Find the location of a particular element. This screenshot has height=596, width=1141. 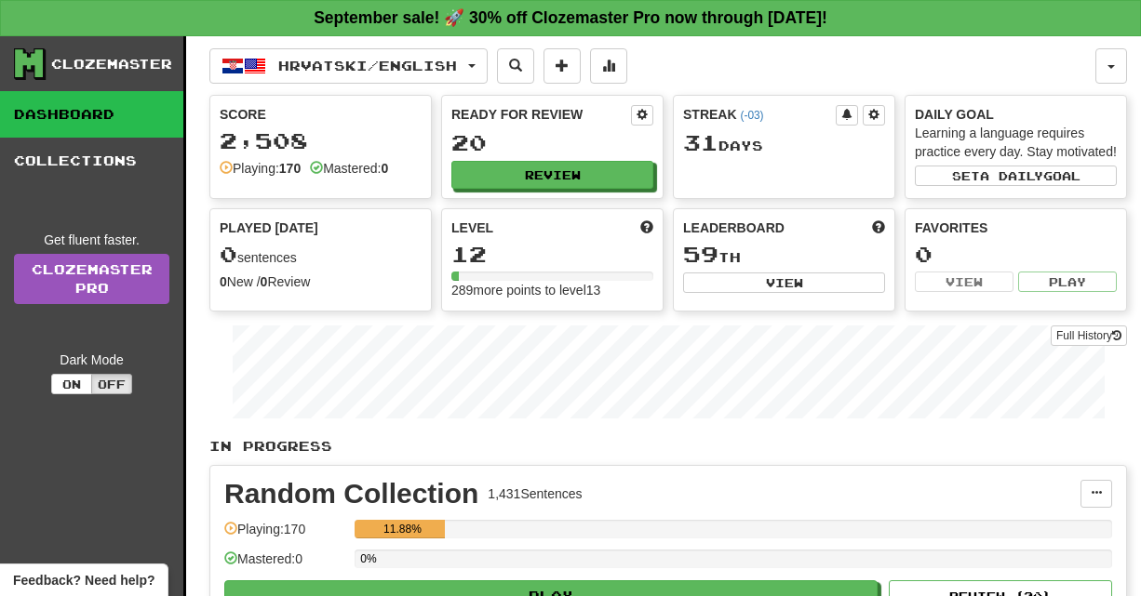

div: Random Collection is located at coordinates (351, 494).